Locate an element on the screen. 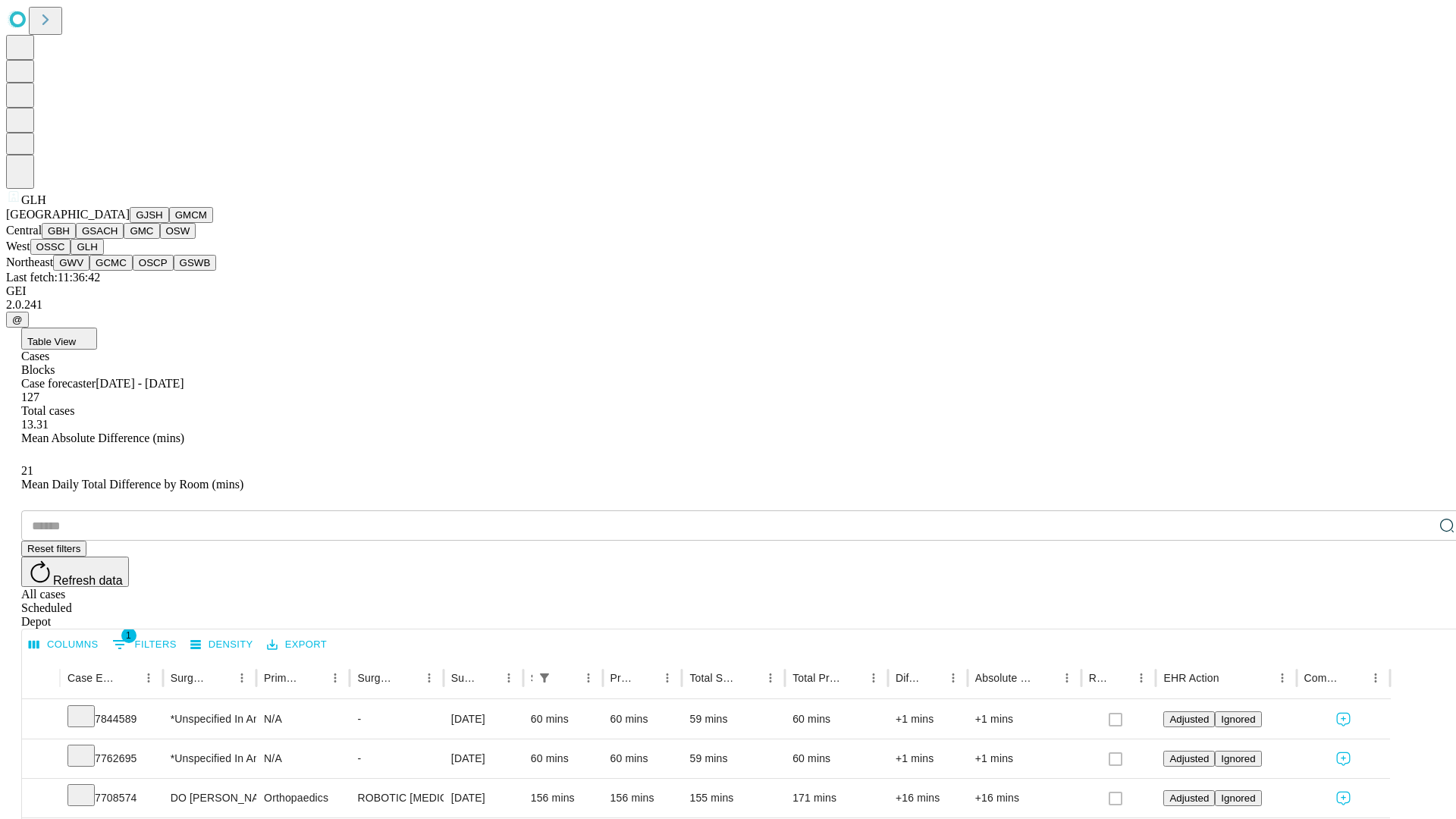 The image size is (1456, 819). button: OSCP is located at coordinates (153, 262).